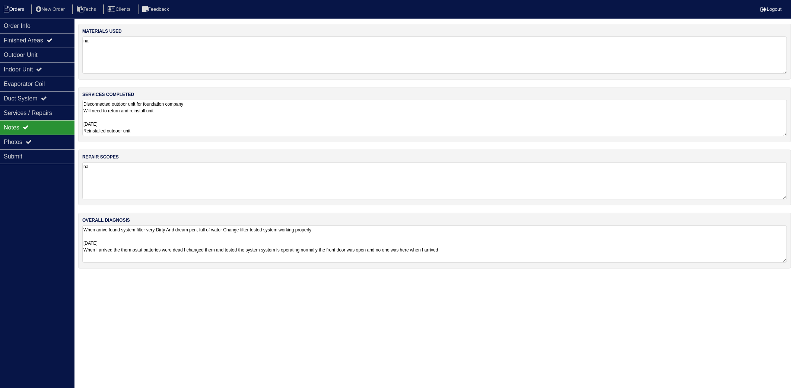  What do you see at coordinates (770, 9) in the screenshot?
I see `a: Logout` at bounding box center [770, 9].